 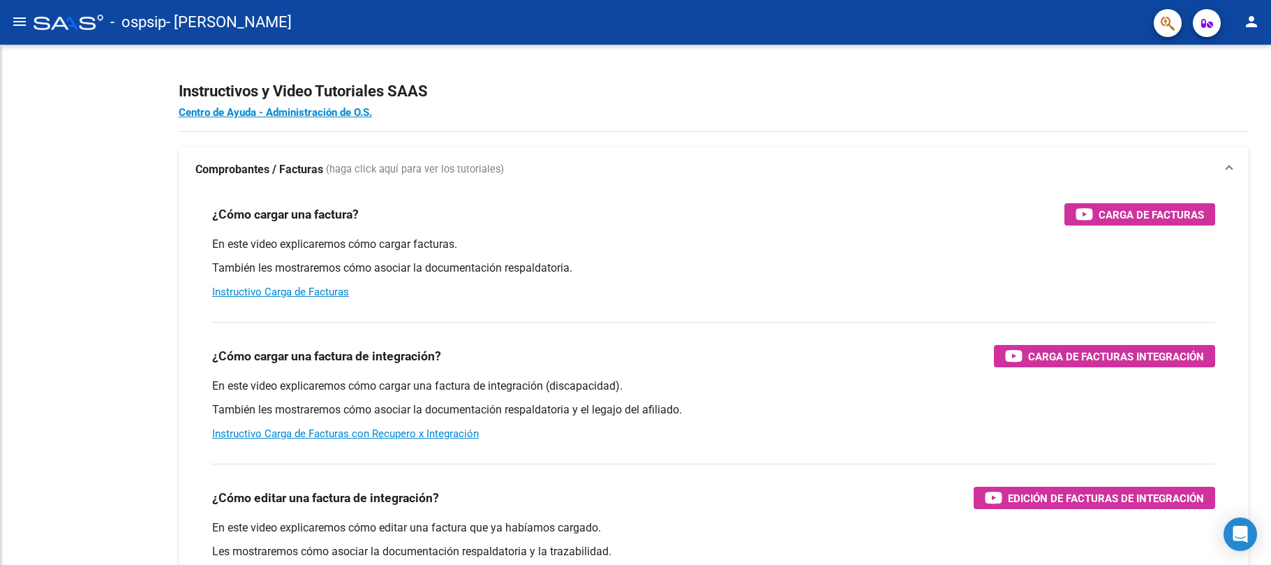 I want to click on button: Carga de Facturas Integración, so click(x=1104, y=356).